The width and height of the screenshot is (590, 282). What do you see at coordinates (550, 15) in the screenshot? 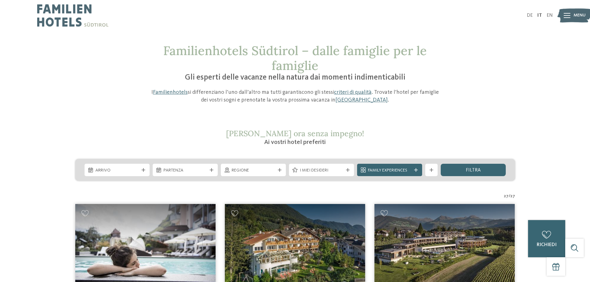
I see `a: EN` at bounding box center [550, 15].